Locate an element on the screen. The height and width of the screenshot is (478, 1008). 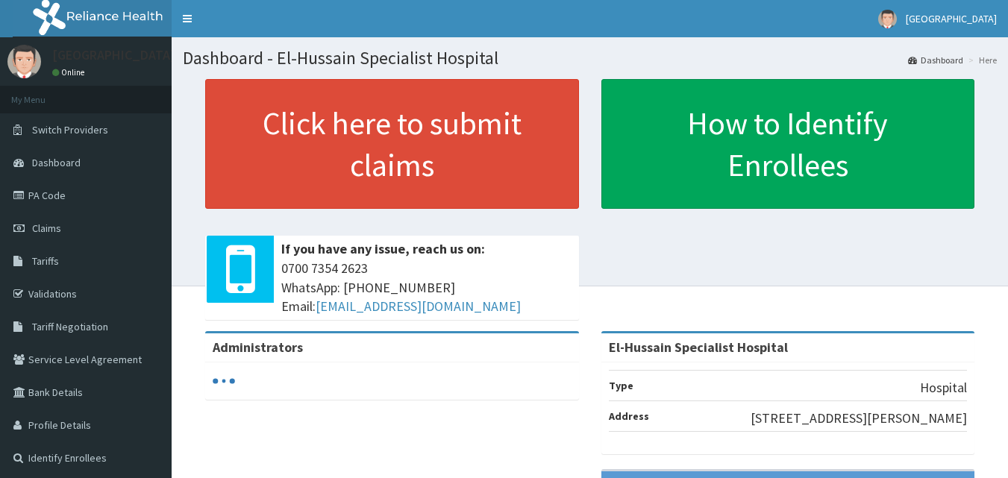
span: Dashboard is located at coordinates (56, 163).